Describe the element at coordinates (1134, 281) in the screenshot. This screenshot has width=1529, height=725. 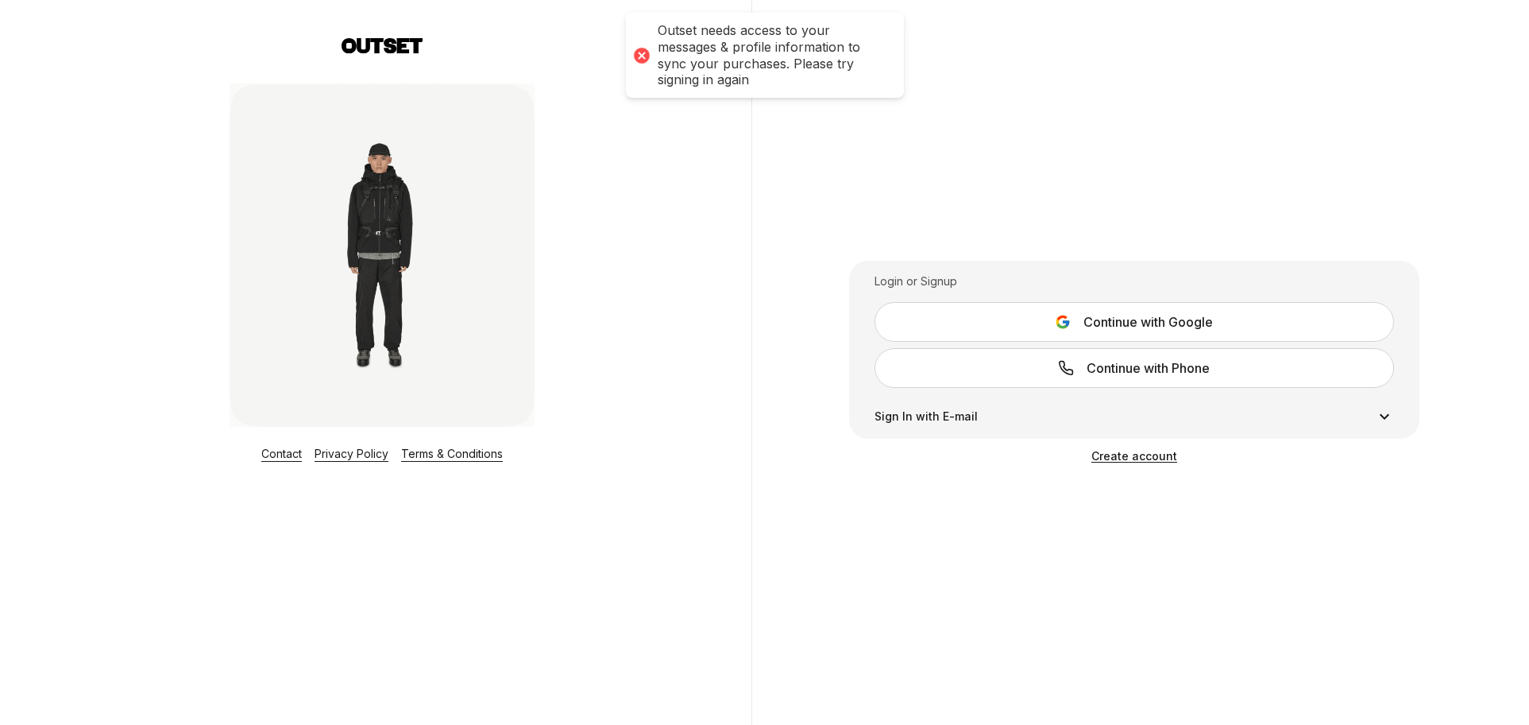
I see `div: Login or Signup` at that location.